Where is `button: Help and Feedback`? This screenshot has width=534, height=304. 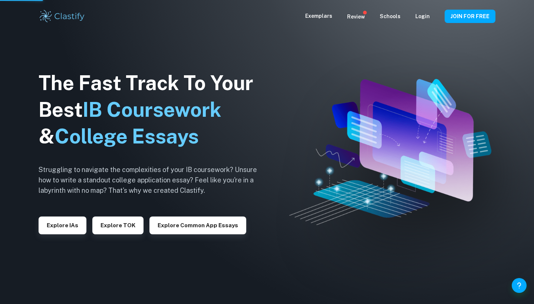 button: Help and Feedback is located at coordinates (519, 286).